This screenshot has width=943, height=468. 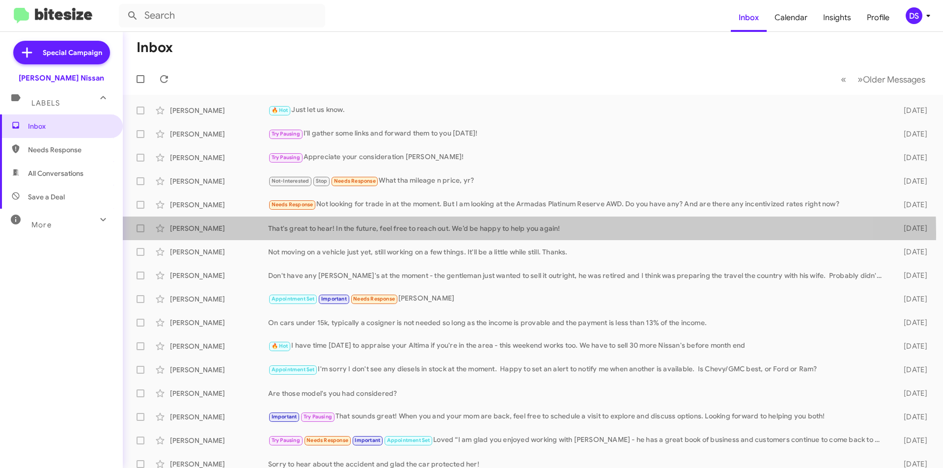 What do you see at coordinates (578, 204) in the screenshot?
I see `div: Not looking for trade in at the moment. But I am looking at the Armadas Platinum Reserve AWD. Do ...` at bounding box center [578, 204].